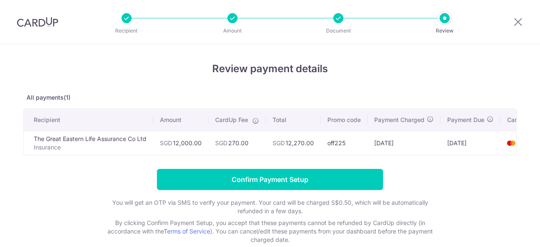 The image size is (540, 247). Describe the element at coordinates (181, 120) in the screenshot. I see `th: Amount` at that location.